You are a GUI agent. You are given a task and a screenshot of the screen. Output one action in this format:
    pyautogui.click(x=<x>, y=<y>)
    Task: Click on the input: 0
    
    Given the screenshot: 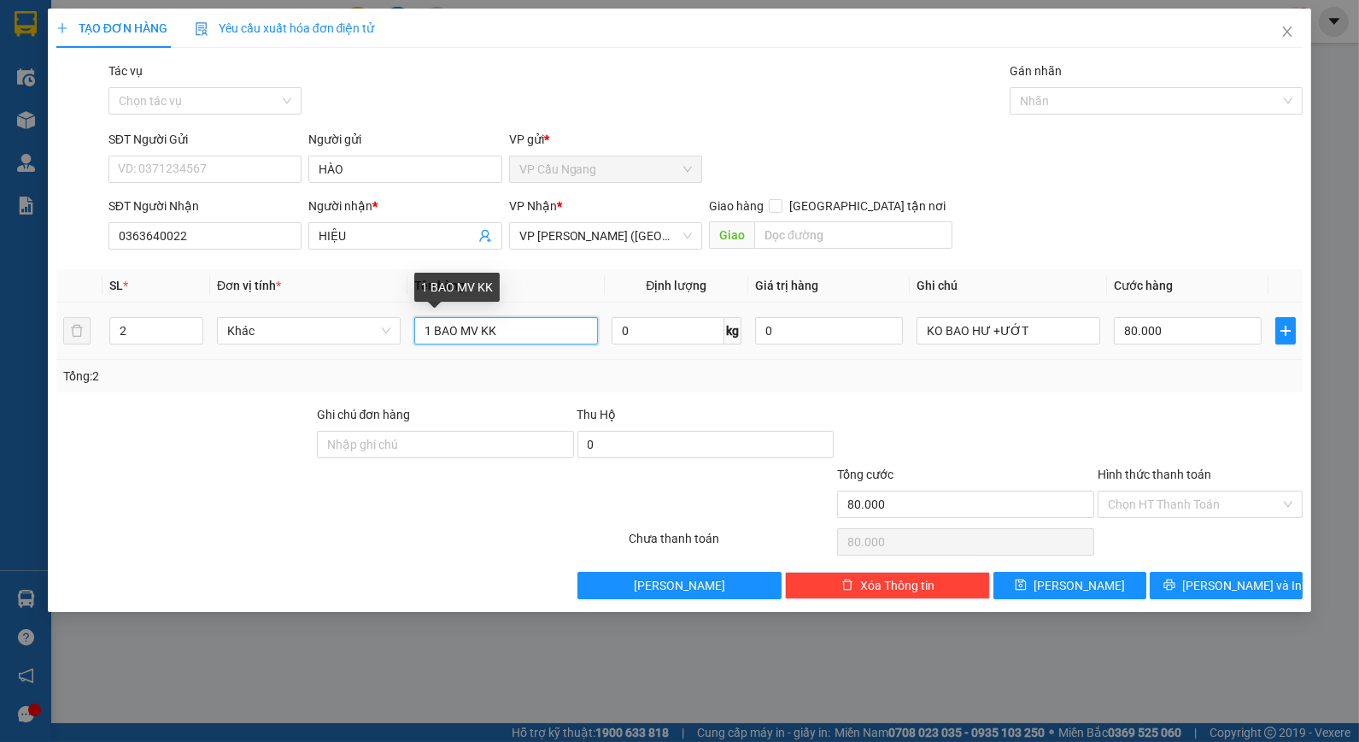 What is the action you would take?
    pyautogui.click(x=829, y=331)
    